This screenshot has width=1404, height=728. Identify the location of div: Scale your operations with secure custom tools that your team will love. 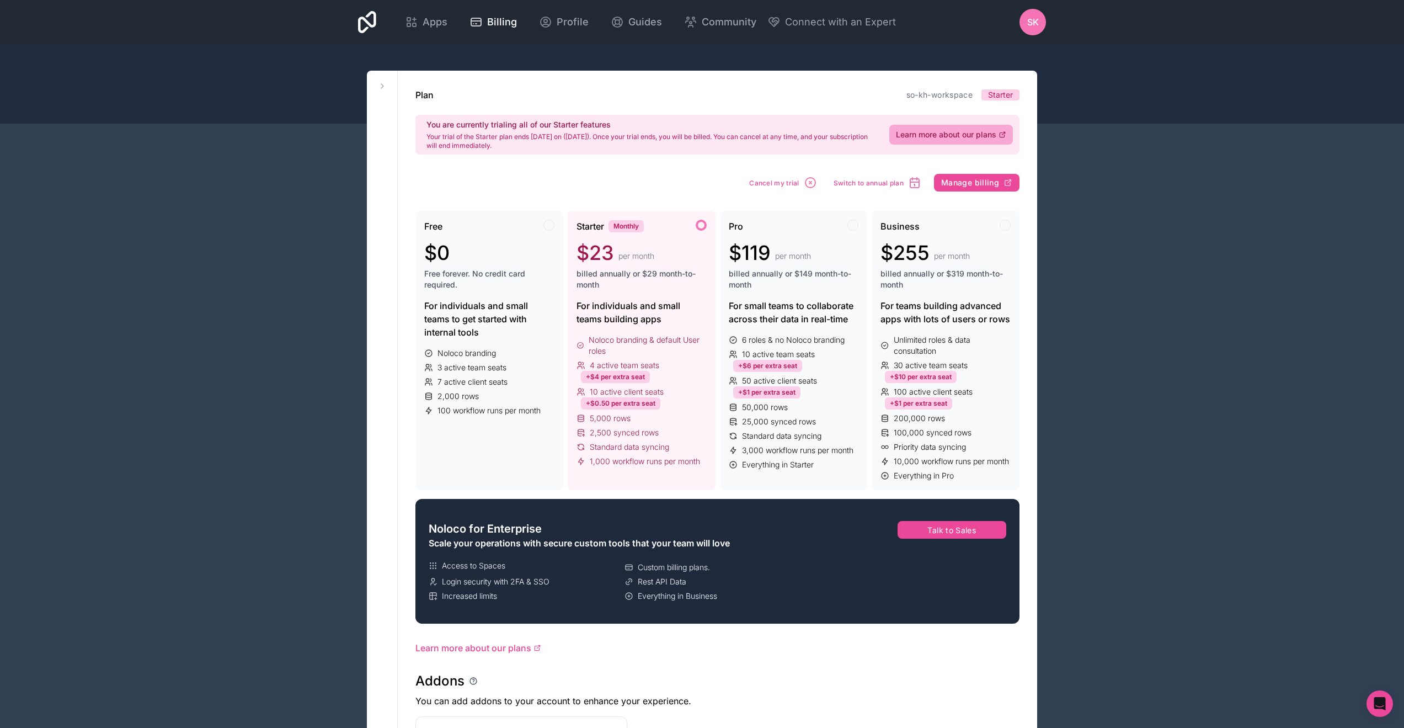
(622, 543).